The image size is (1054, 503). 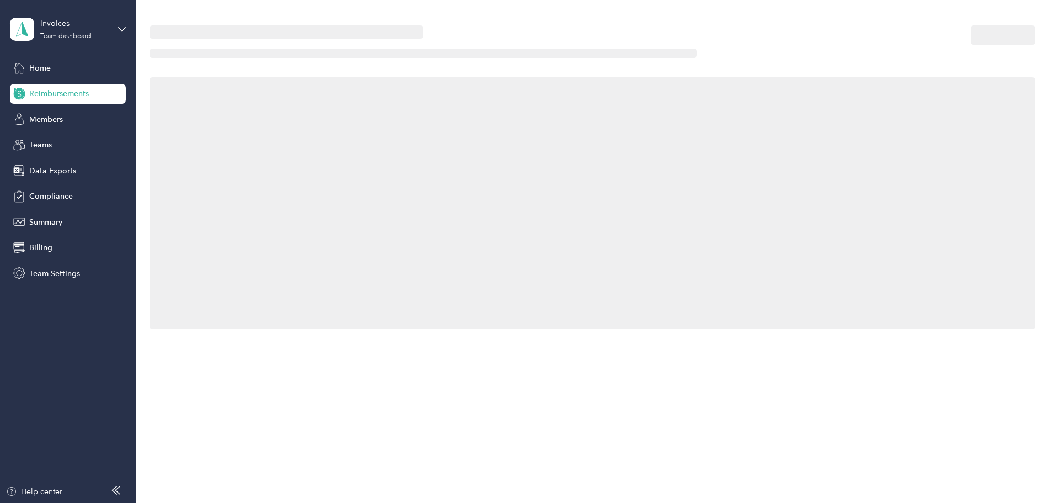 What do you see at coordinates (41, 247) in the screenshot?
I see `span: Billing` at bounding box center [41, 247].